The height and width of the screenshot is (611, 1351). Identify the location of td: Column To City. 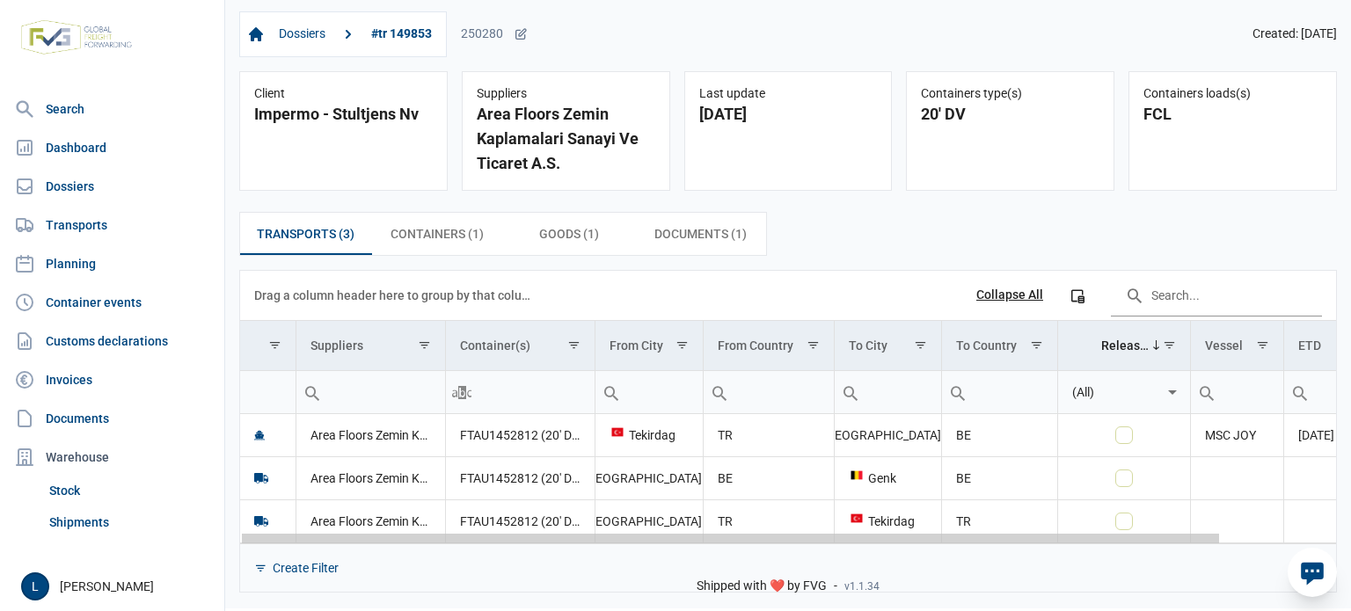
(888, 346).